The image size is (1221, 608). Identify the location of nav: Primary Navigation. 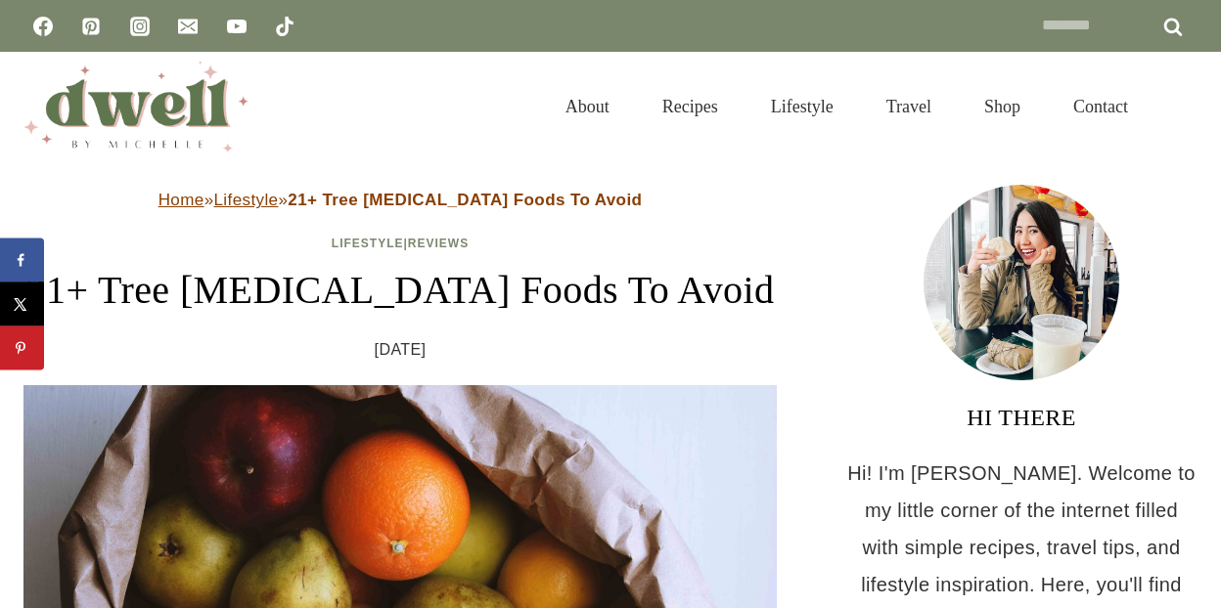
(846, 107).